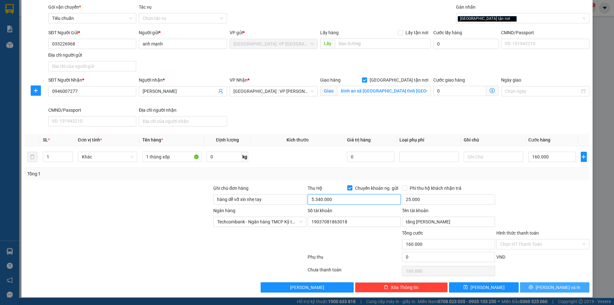  What do you see at coordinates (354, 222) in the screenshot?
I see `input: Số tài khoản` at bounding box center [354, 222].